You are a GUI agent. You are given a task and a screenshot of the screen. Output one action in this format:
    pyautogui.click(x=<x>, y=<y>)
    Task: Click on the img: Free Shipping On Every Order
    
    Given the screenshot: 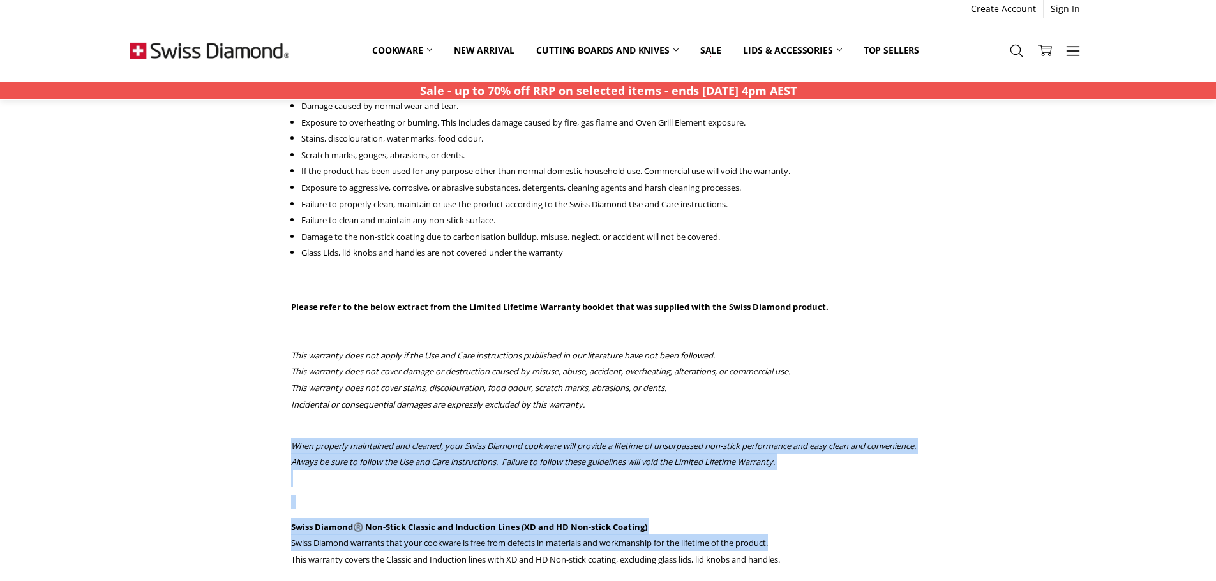 What is the action you would take?
    pyautogui.click(x=209, y=50)
    